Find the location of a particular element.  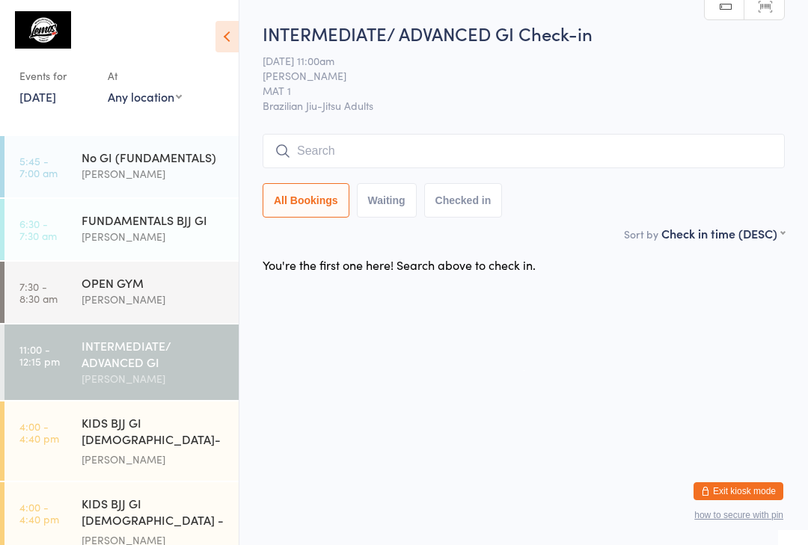

div: You're the first one here! Search above to check in. is located at coordinates (399, 265).